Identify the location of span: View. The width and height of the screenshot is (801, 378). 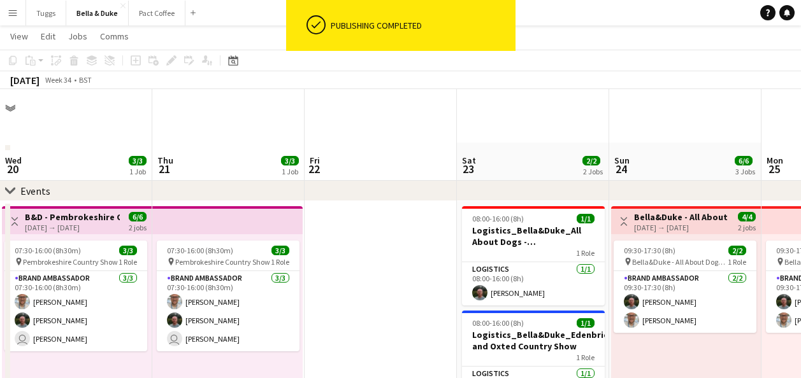
(19, 36).